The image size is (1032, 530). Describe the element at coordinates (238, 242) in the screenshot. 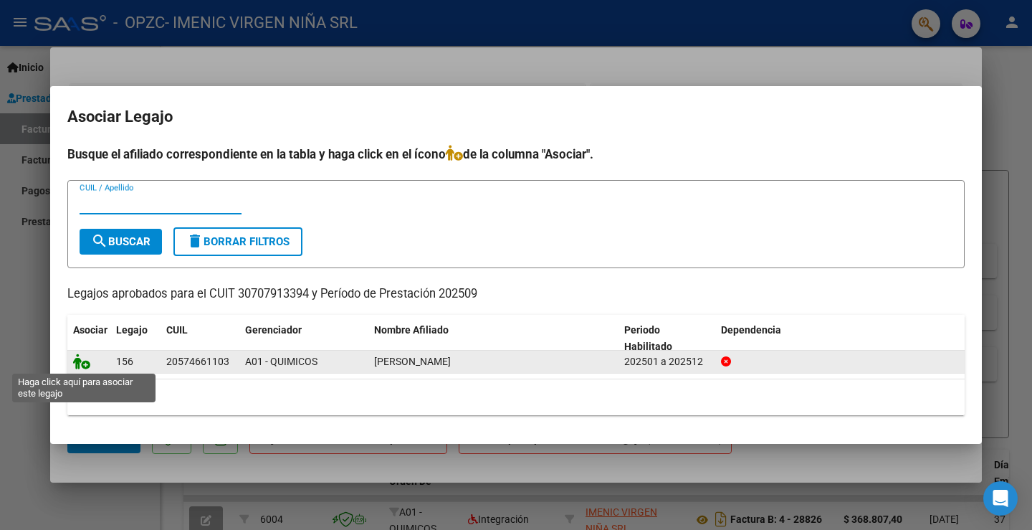

I see `span: Borrar Filtros` at that location.